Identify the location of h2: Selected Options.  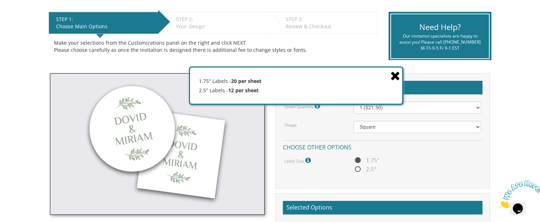
(382, 207).